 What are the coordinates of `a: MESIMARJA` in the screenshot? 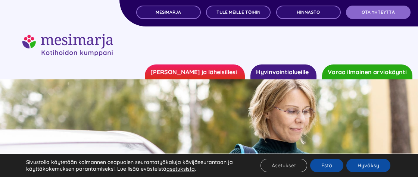 It's located at (168, 12).